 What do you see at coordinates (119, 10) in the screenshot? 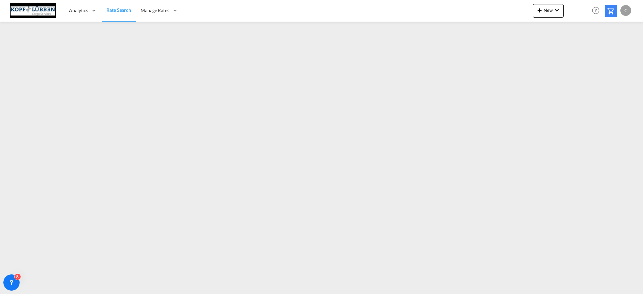
I see `span: Rate Search` at bounding box center [119, 10].